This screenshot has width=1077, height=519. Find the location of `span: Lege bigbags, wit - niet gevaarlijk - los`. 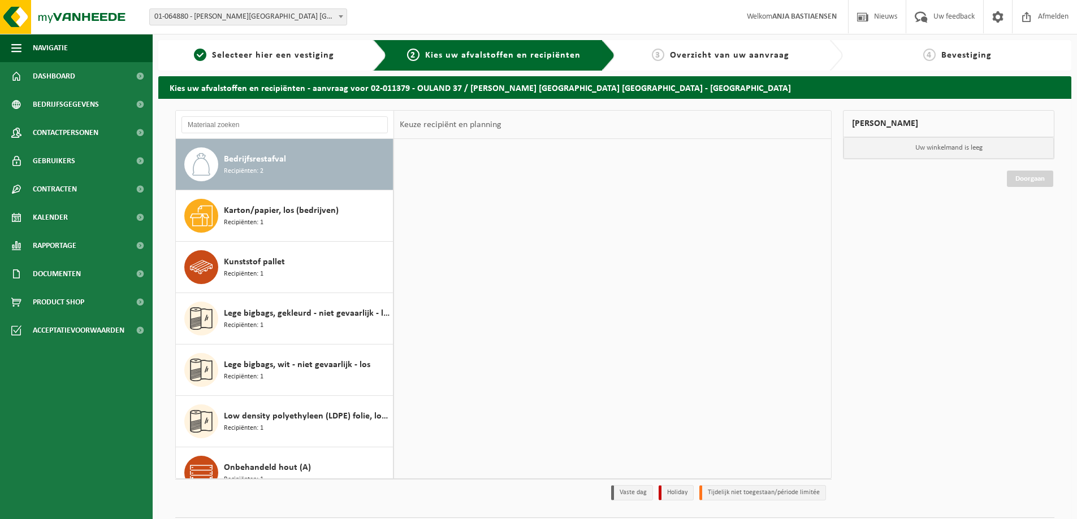

span: Lege bigbags, wit - niet gevaarlijk - los is located at coordinates (297, 365).